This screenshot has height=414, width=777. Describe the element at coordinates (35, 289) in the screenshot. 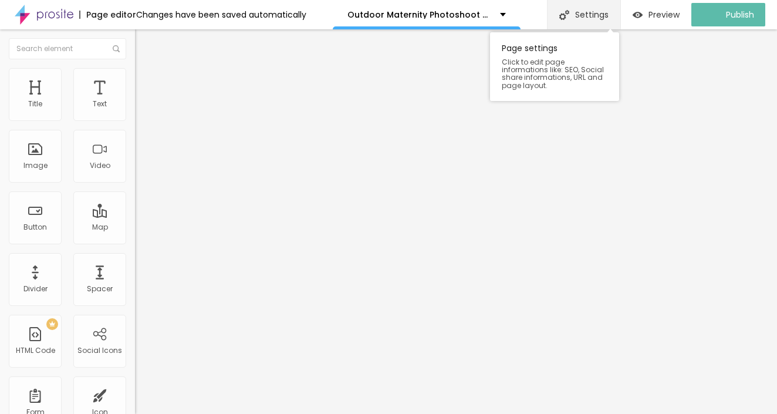

I see `div: Divider` at that location.